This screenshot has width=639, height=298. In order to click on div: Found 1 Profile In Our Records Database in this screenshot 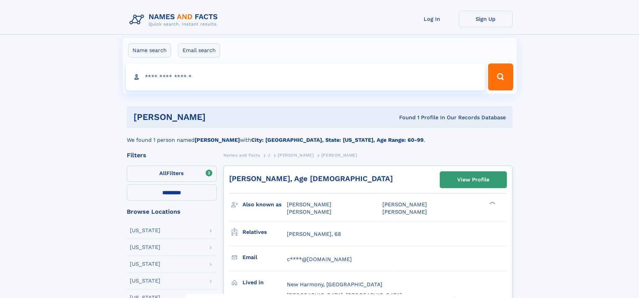, I will do `click(404, 117)`.